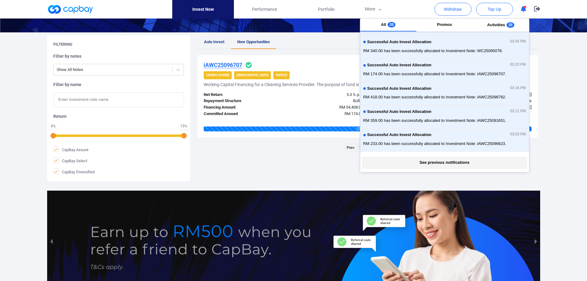 This screenshot has width=587, height=281. Describe the element at coordinates (241, 114) in the screenshot. I see `div: Committed Amount` at that location.